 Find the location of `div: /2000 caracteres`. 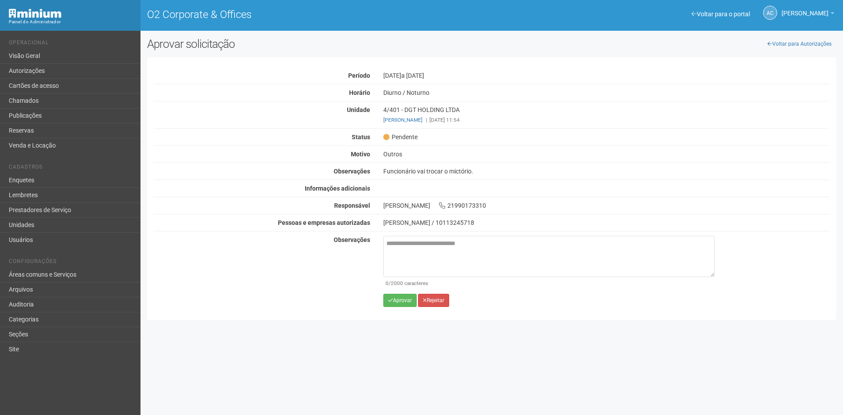

div: /2000 caracteres is located at coordinates (549, 283).